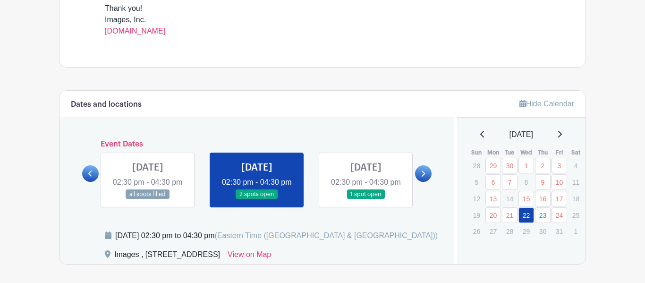 This screenshot has width=645, height=283. What do you see at coordinates (477, 153) in the screenshot?
I see `th: Sun` at bounding box center [477, 153].